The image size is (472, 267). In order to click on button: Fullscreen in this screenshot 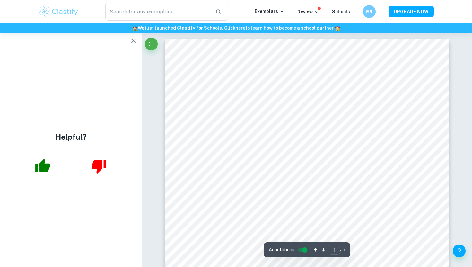, I will do `click(151, 44)`.